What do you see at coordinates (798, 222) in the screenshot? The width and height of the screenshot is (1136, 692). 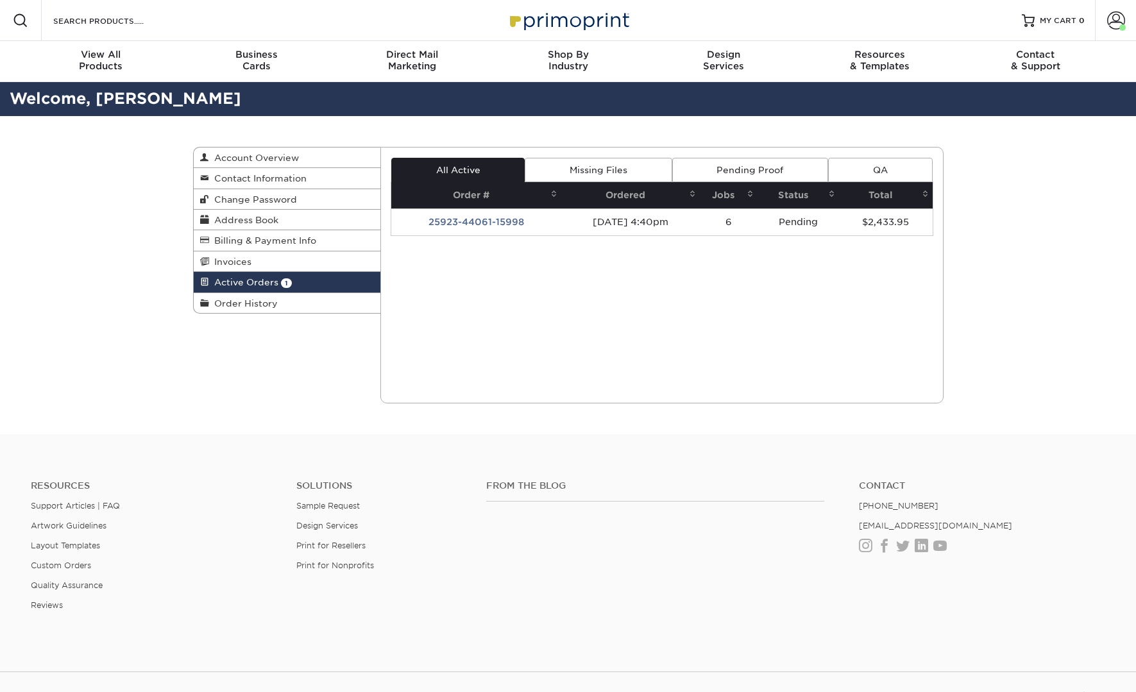 I see `td: Pending` at bounding box center [798, 222].